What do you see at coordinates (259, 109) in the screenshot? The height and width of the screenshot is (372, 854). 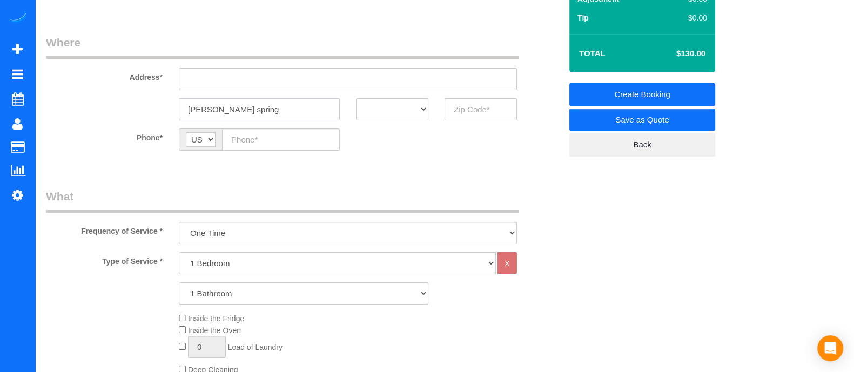 I see `input: City*` at bounding box center [259, 109].